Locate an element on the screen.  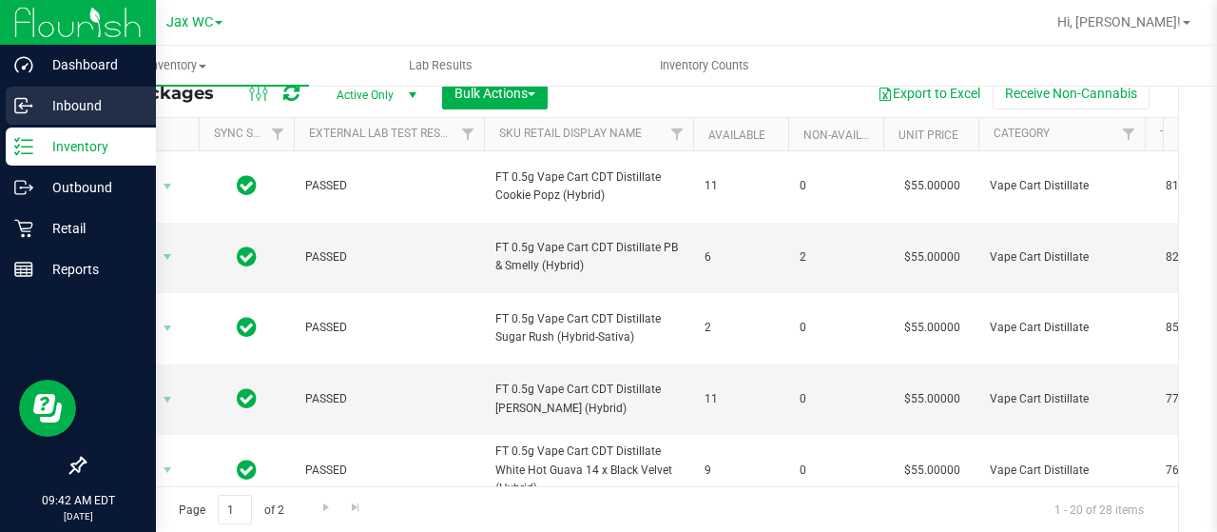
inline-svg: Retail is located at coordinates (24, 228).